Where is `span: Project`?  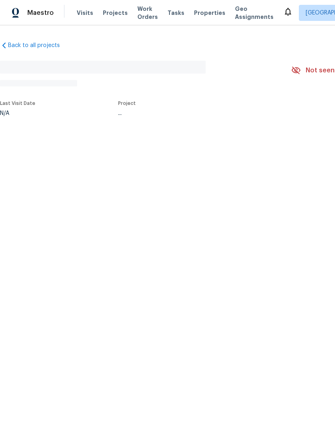 span: Project is located at coordinates (127, 103).